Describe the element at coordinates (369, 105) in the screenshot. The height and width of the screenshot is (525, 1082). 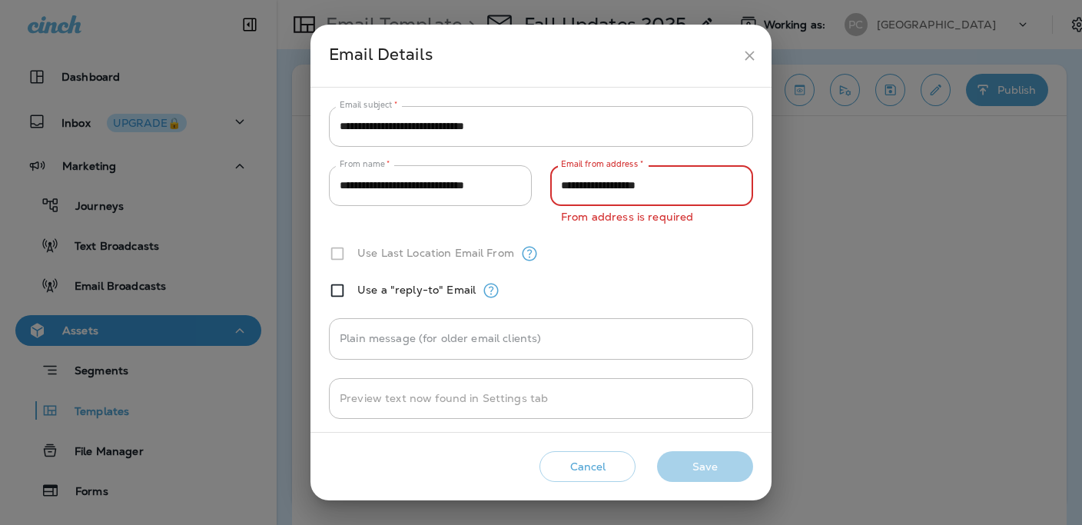
I see `label: Email subject` at that location.